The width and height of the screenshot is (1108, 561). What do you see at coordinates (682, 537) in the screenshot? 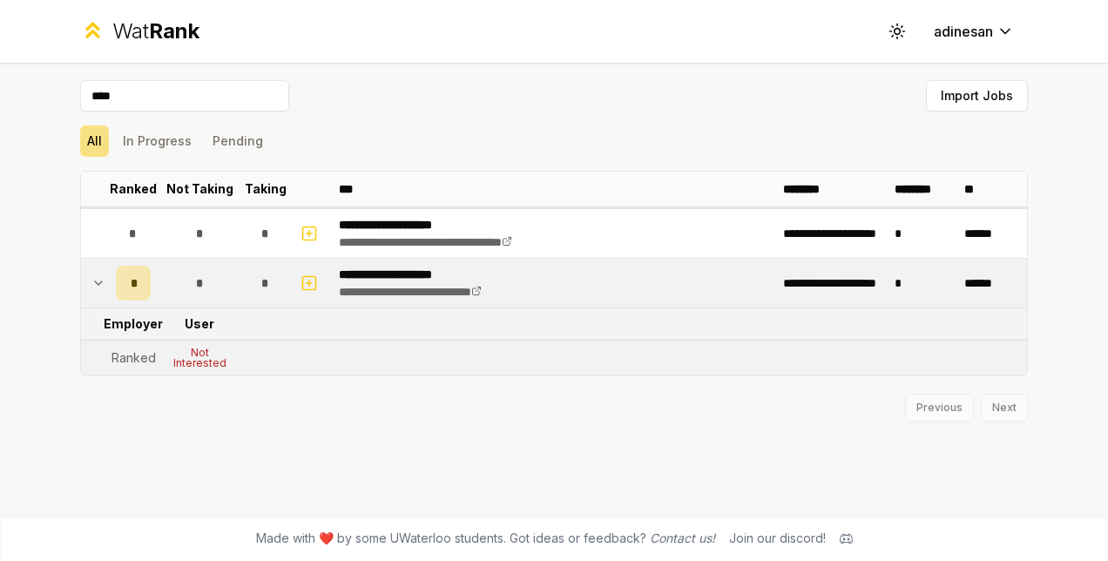
I see `a: Contact us!` at bounding box center [682, 537].